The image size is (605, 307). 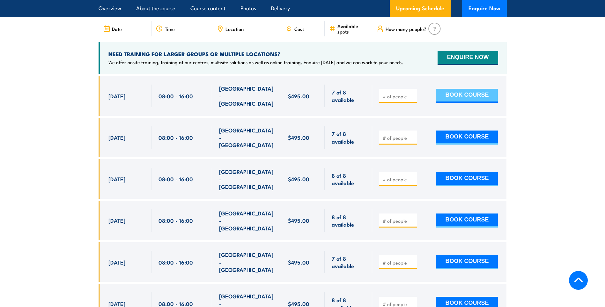 I want to click on span: How many people?, so click(x=406, y=29).